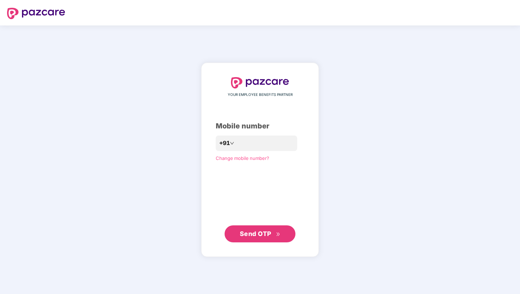 This screenshot has height=294, width=520. I want to click on span: double-right, so click(278, 235).